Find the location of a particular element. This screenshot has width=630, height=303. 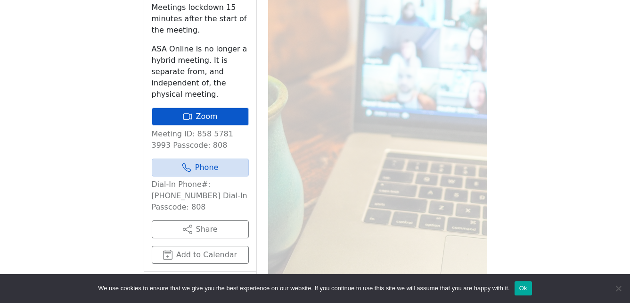

button: Add to Calendar is located at coordinates (200, 254).